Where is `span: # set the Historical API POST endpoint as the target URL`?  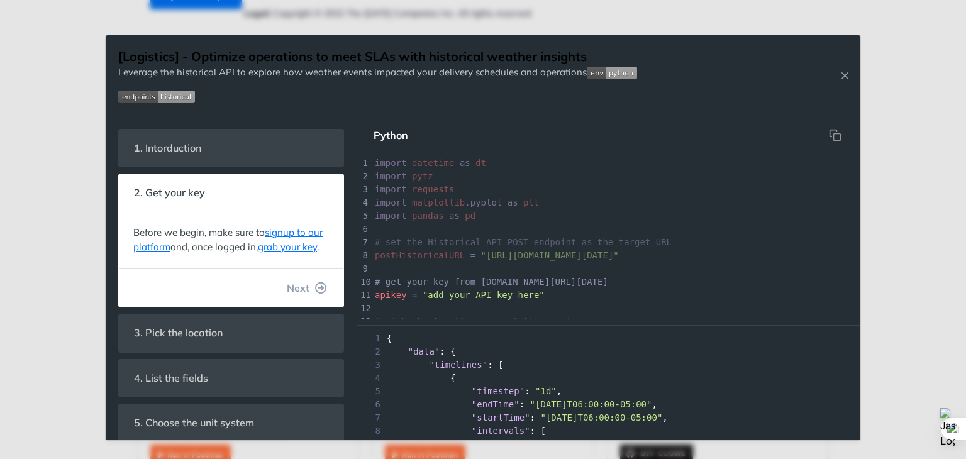
span: # set the Historical API POST endpoint as the target URL is located at coordinates (523, 242).